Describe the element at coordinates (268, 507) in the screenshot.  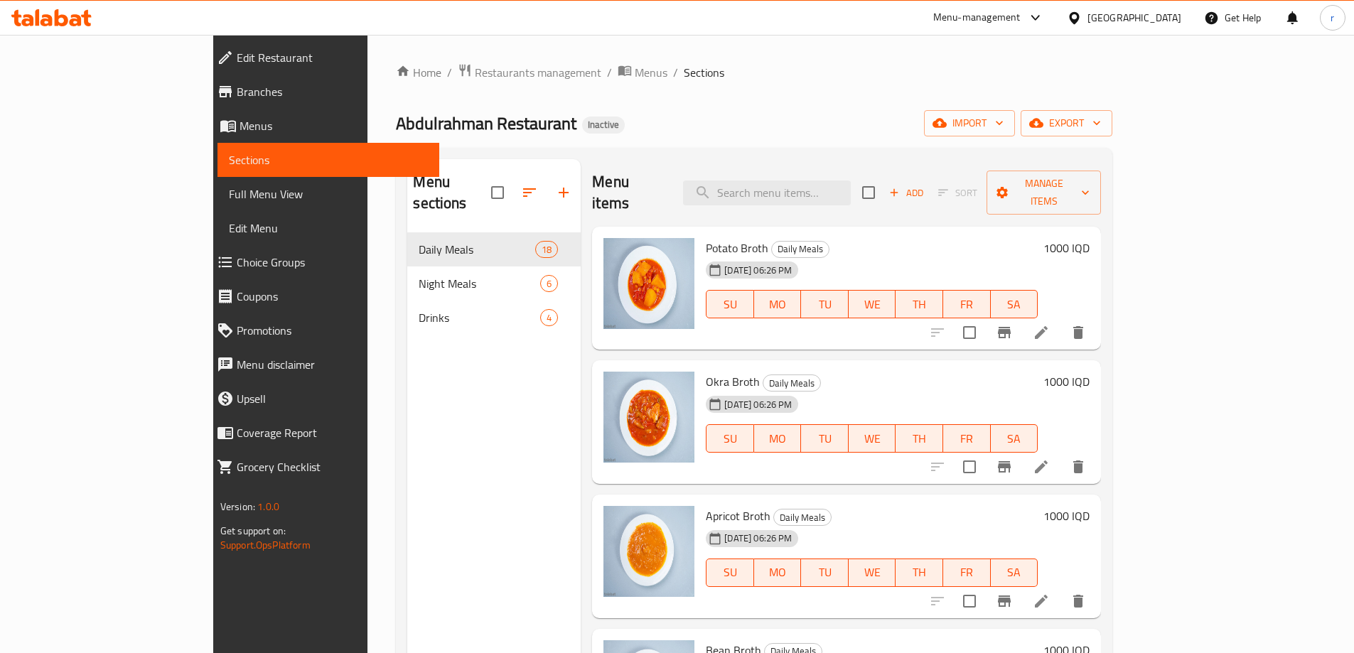
I see `span: 1.0.0` at that location.